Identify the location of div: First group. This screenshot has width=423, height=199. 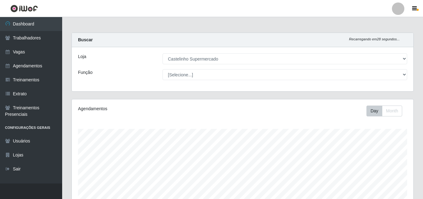
(384, 111).